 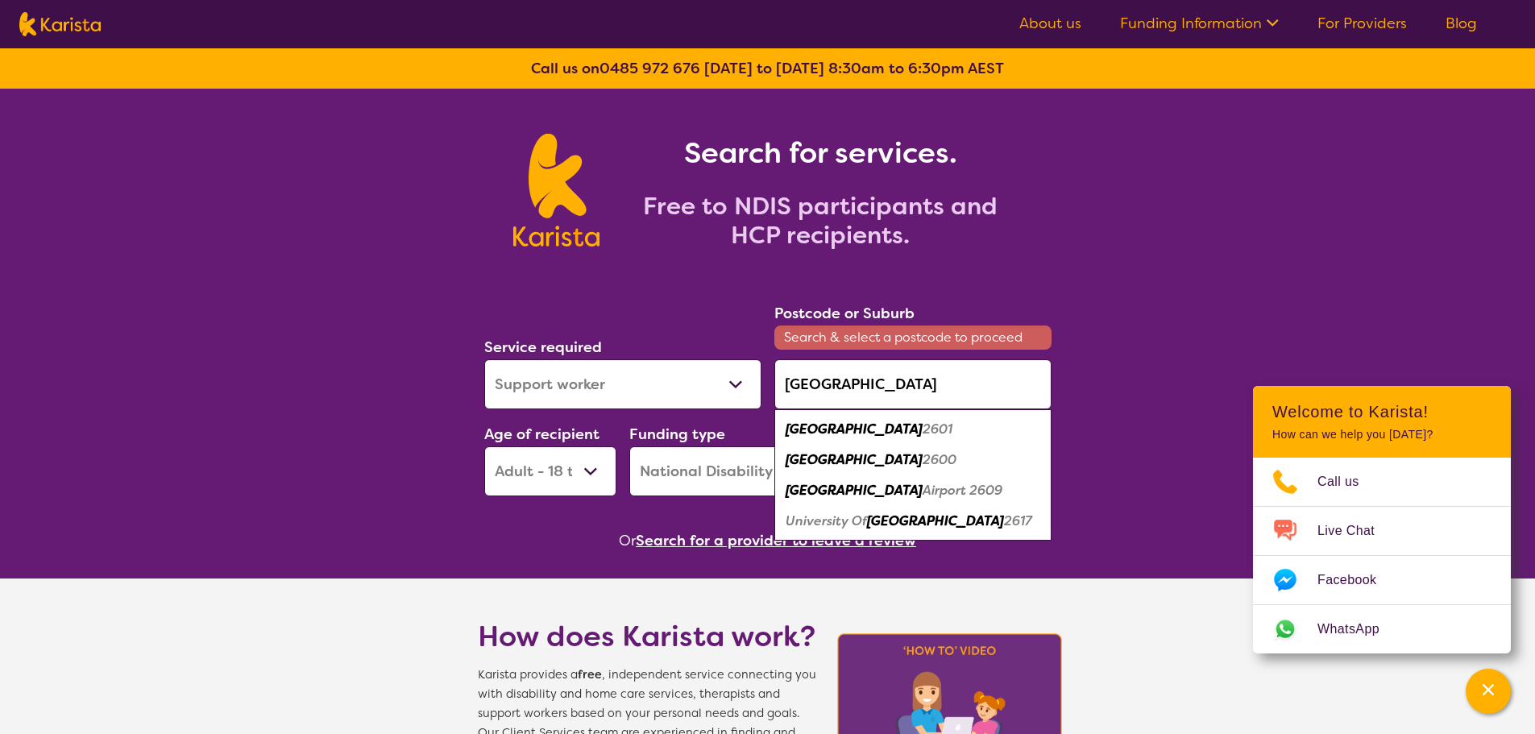 I want to click on h2: Welcome to Karista!, so click(x=1382, y=412).